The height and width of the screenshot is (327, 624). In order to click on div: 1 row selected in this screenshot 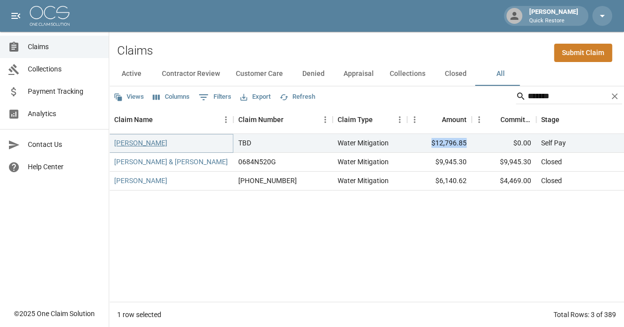, I will do `click(139, 315)`.